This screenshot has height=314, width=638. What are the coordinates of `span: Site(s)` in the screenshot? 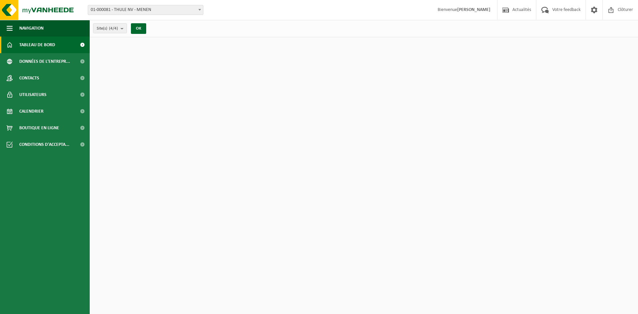 It's located at (107, 29).